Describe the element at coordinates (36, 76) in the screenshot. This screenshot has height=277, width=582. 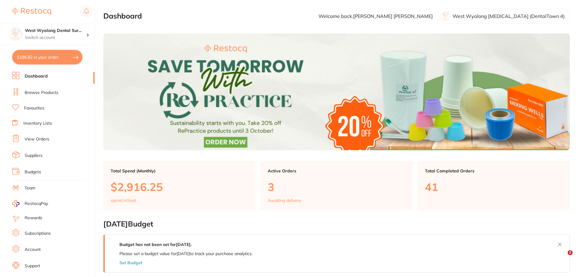
I see `a: Dashboard` at that location.